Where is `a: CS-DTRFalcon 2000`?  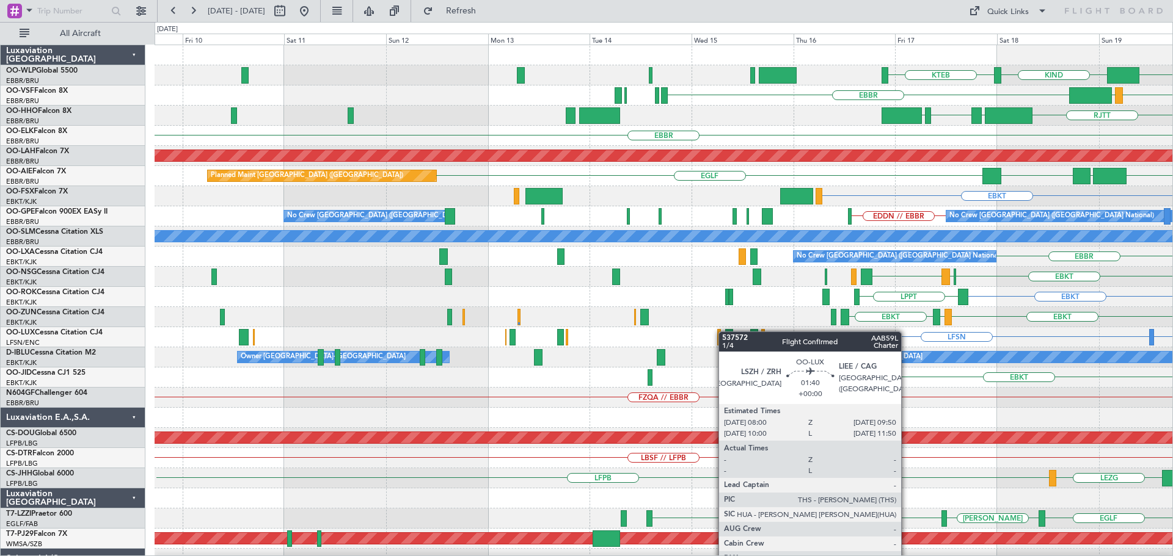 a: CS-DTRFalcon 2000 is located at coordinates (40, 454).